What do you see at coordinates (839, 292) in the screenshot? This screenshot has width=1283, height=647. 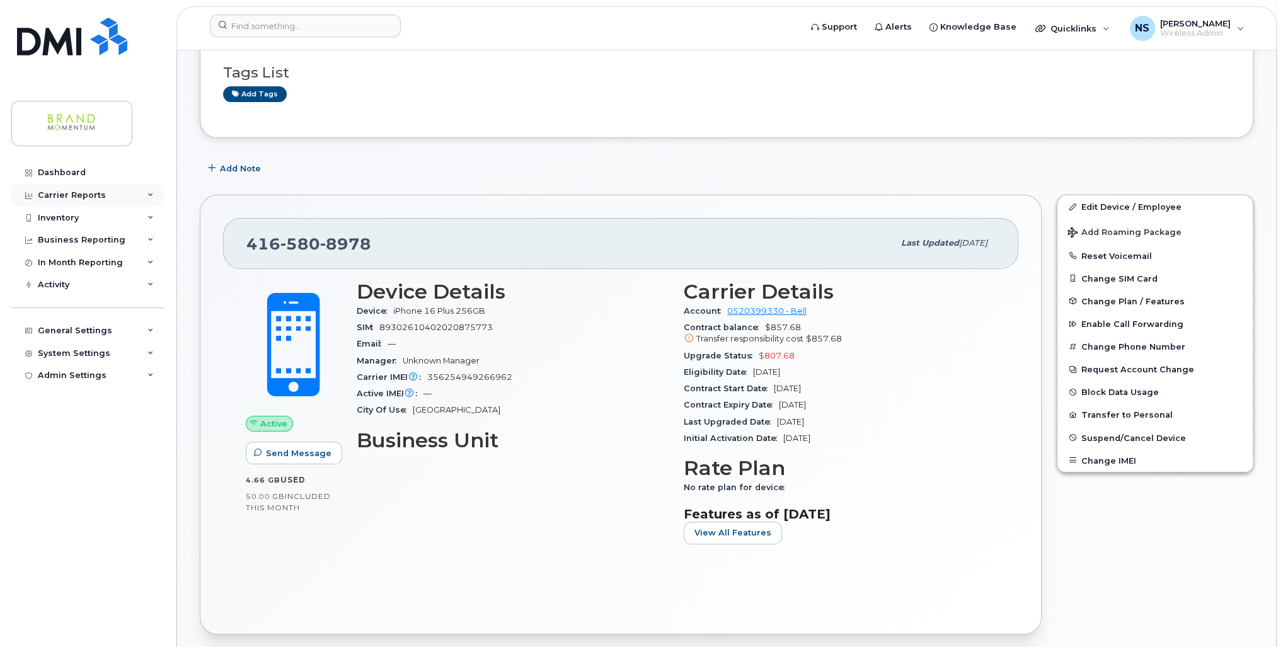 I see `h3: Carrier Details` at bounding box center [839, 292].